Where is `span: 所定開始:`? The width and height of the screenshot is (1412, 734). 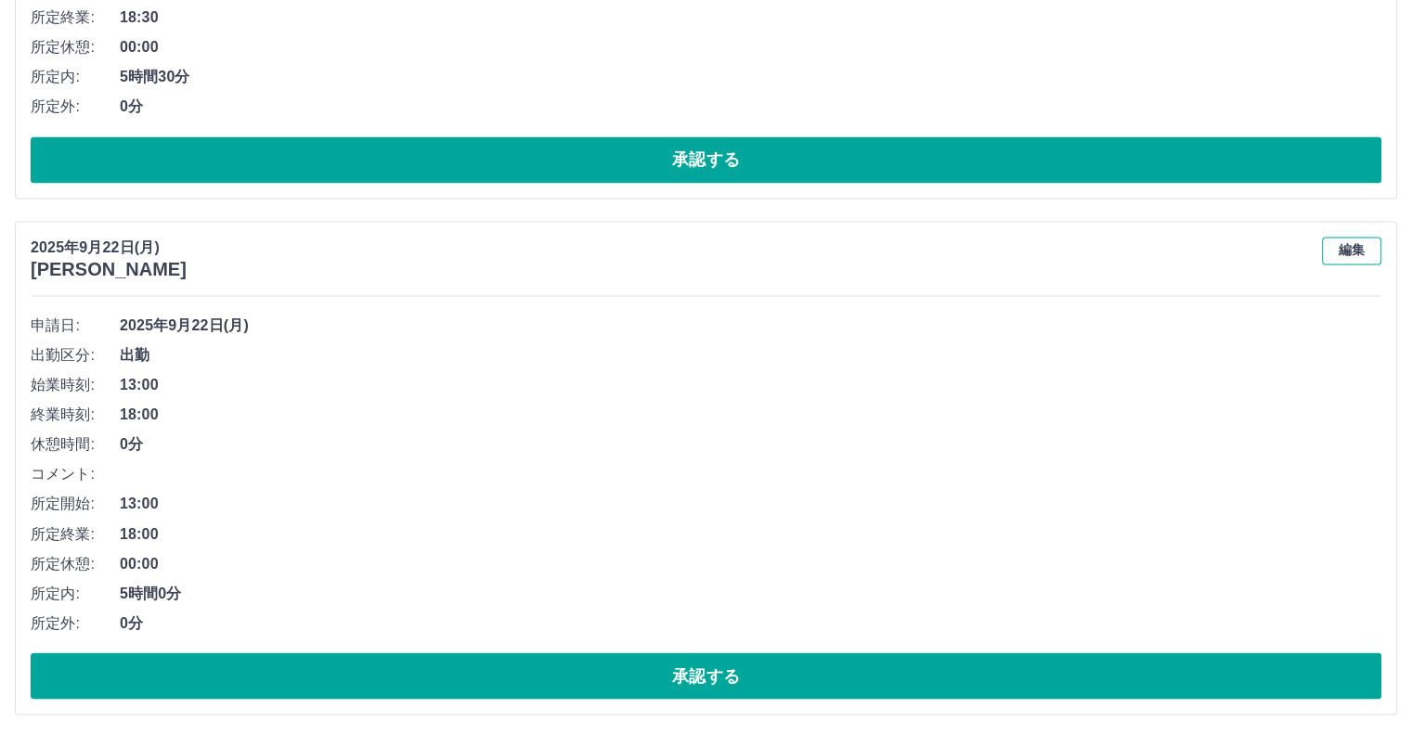
span: 所定開始: is located at coordinates (75, 504).